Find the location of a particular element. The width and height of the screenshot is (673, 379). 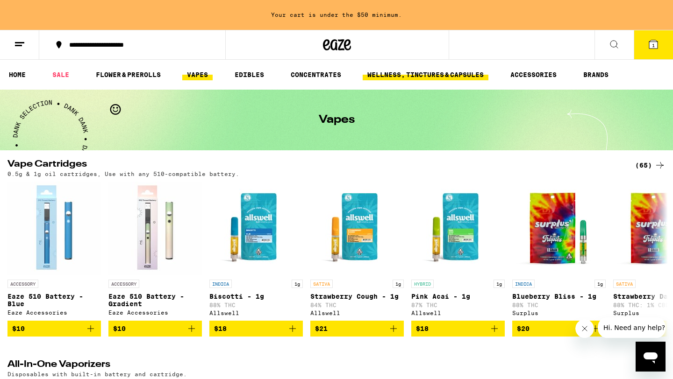

a: Open page for Strawberry Cough - 1g from Allswell is located at coordinates (357, 251).